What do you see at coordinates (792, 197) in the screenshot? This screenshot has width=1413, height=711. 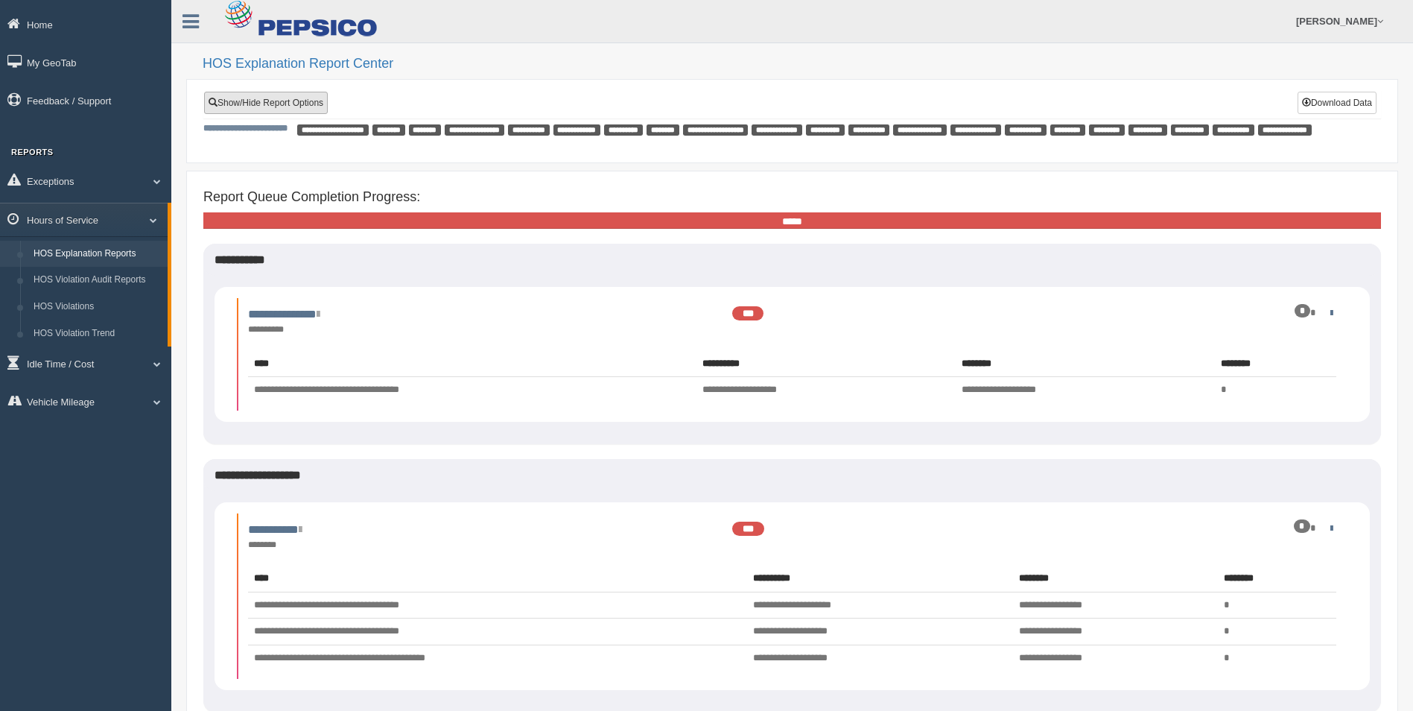 I see `h4: Report Queue Completion Progress:` at bounding box center [792, 197].